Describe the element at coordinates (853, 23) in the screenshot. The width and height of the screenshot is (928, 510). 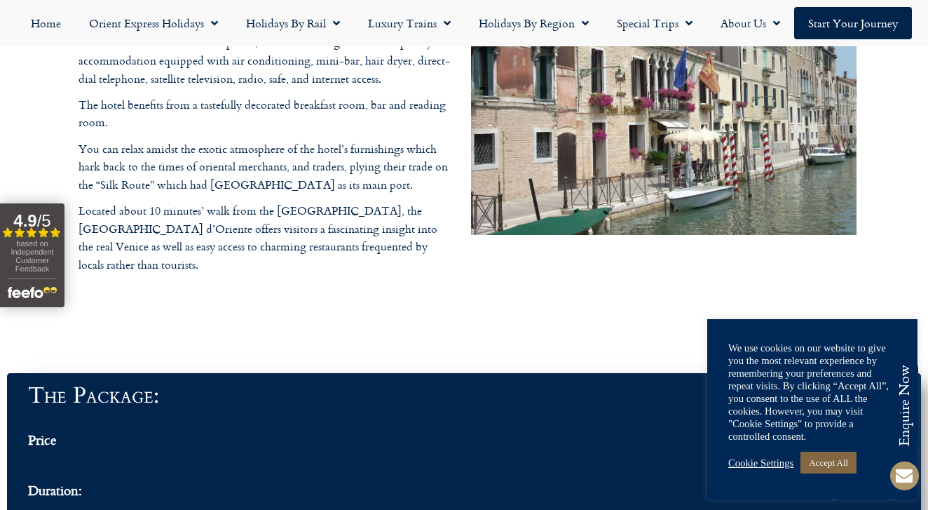
I see `a: Start your Journey` at that location.